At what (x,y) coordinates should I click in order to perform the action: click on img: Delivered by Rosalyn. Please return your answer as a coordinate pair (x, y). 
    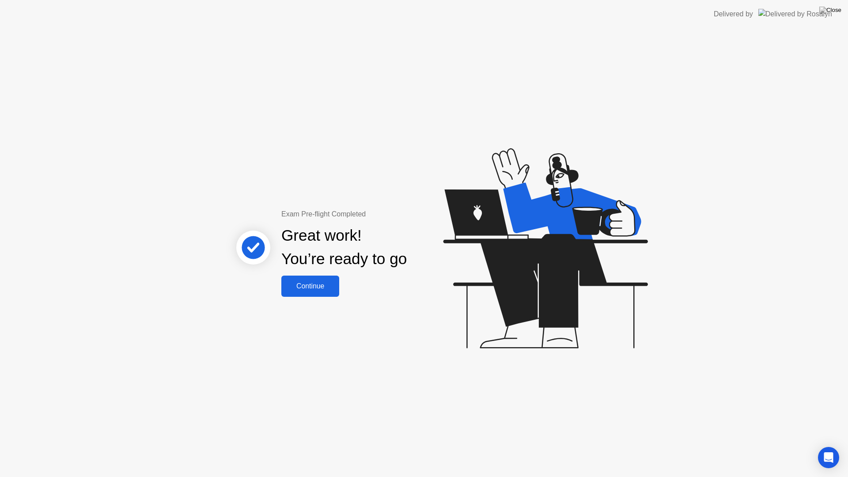
    Looking at the image, I should click on (795, 14).